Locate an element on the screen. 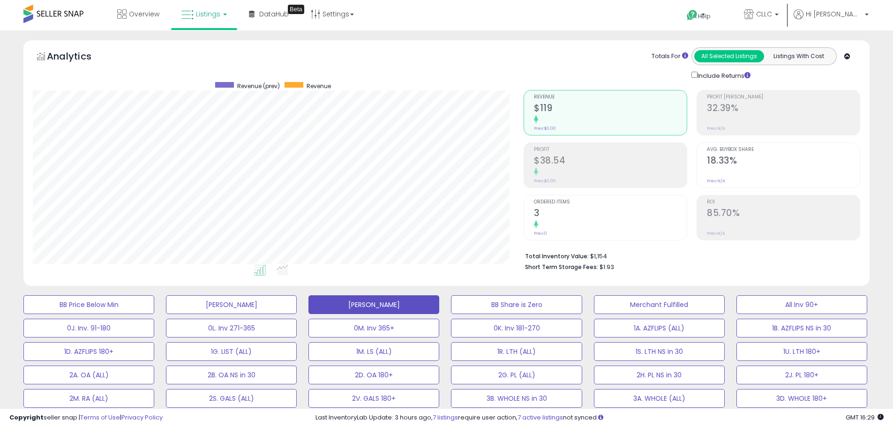  h2: 85.70% is located at coordinates (783, 214).